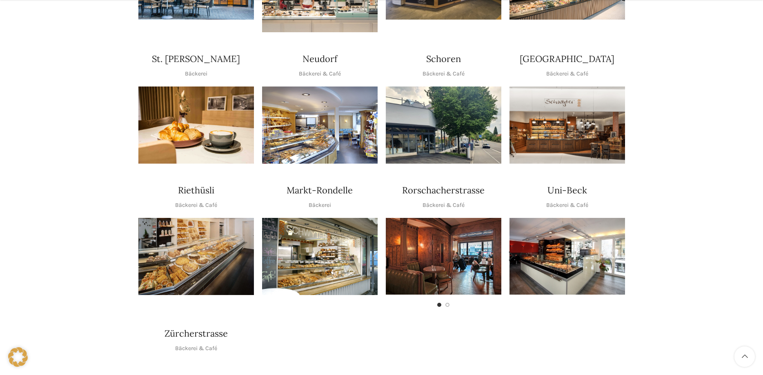 This screenshot has width=763, height=375. What do you see at coordinates (320, 59) in the screenshot?
I see `h4: Neudorf` at bounding box center [320, 59].